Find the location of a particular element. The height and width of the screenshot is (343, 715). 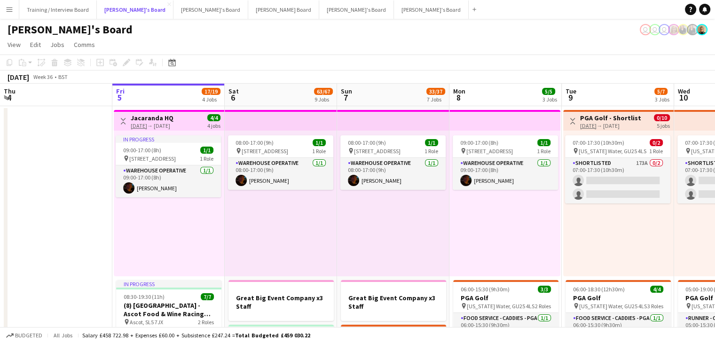

app-user-avatar: Caitlin Simpson-Hodson is located at coordinates (674, 30).